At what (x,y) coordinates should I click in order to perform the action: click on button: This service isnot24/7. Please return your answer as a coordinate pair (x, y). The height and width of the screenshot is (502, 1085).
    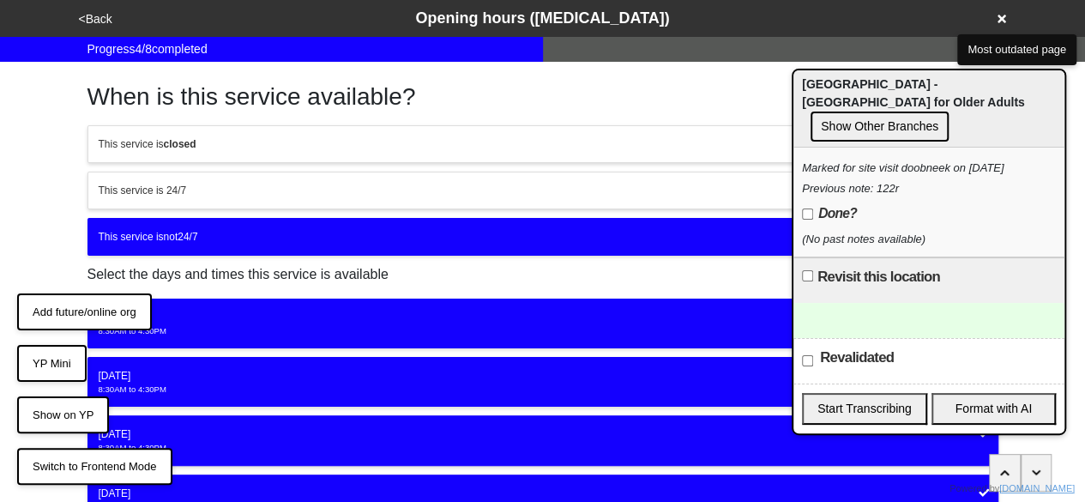
    Looking at the image, I should click on (543, 237).